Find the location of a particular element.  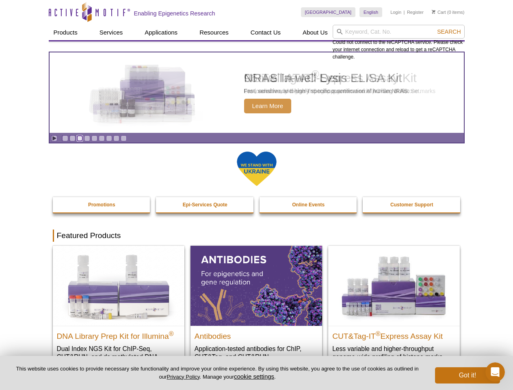

h2: Antibodies is located at coordinates (256, 334).